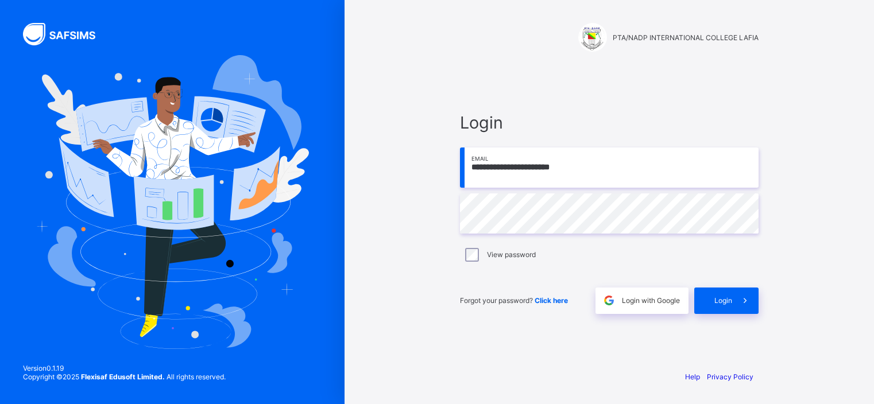  What do you see at coordinates (551, 300) in the screenshot?
I see `a: Click here` at bounding box center [551, 300].